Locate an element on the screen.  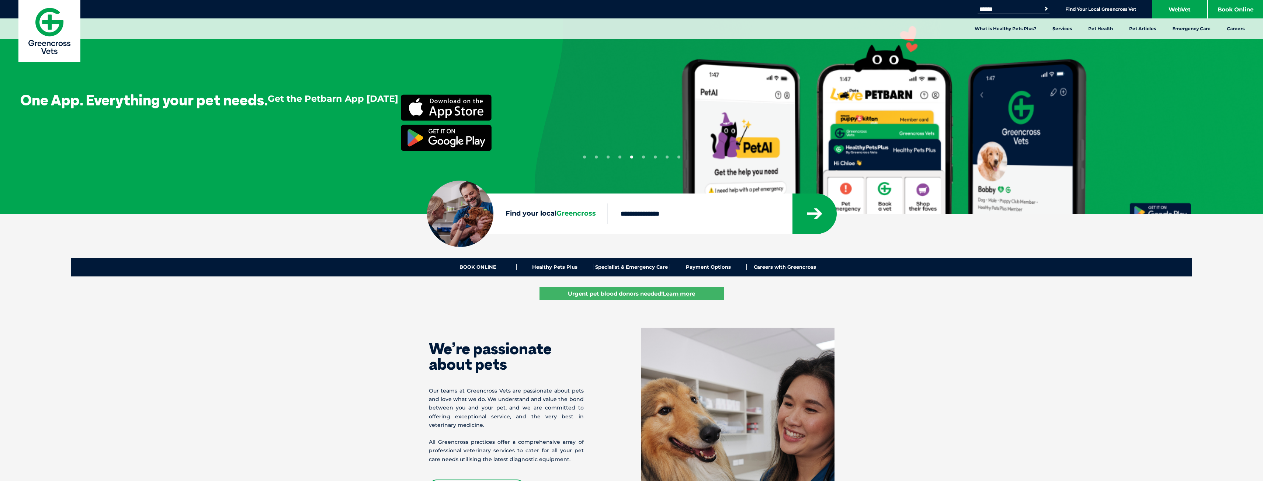
span: Greencross is located at coordinates (576, 214).